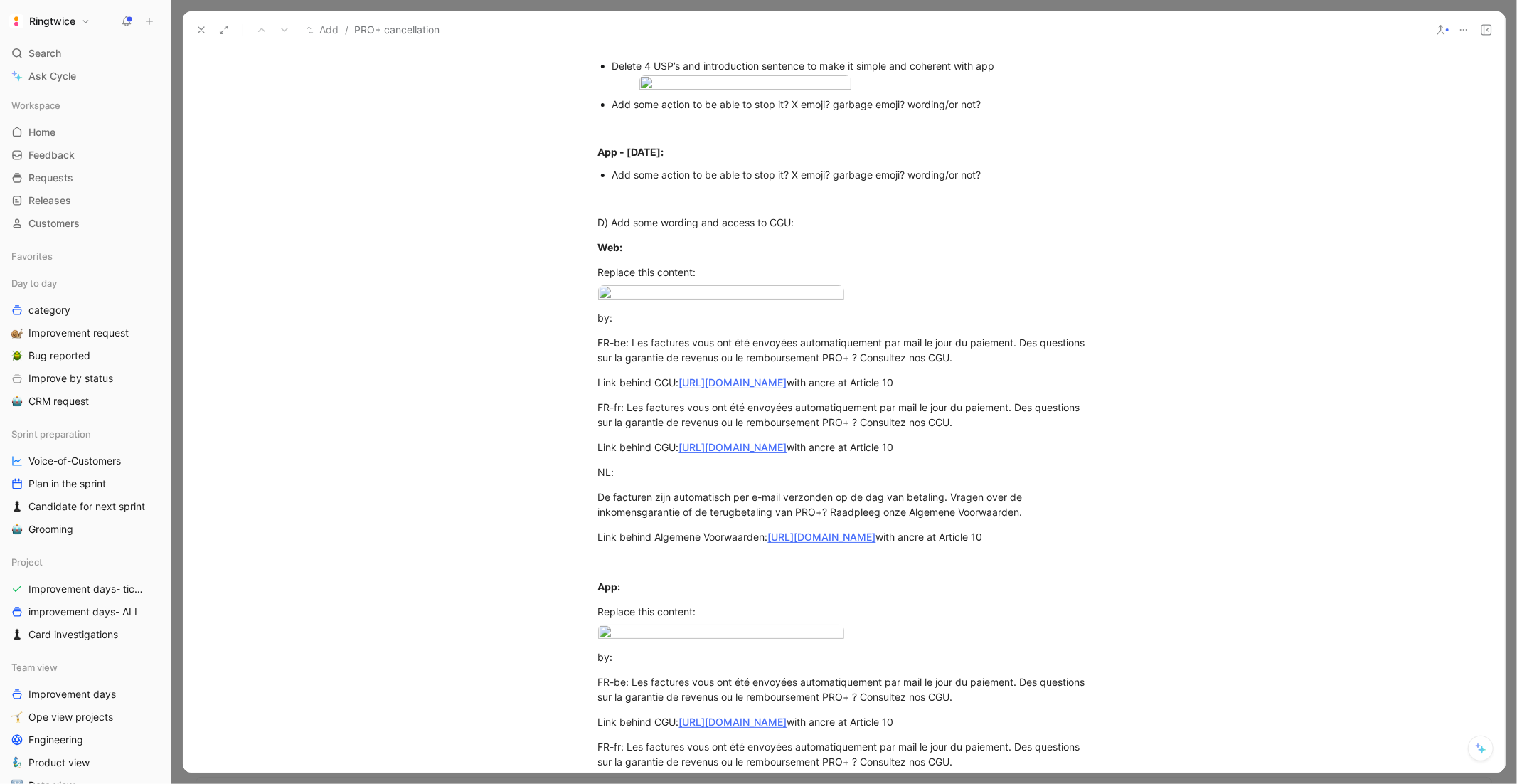  Describe the element at coordinates (85, 434) in the screenshot. I see `div: Sprint preparation` at that location.